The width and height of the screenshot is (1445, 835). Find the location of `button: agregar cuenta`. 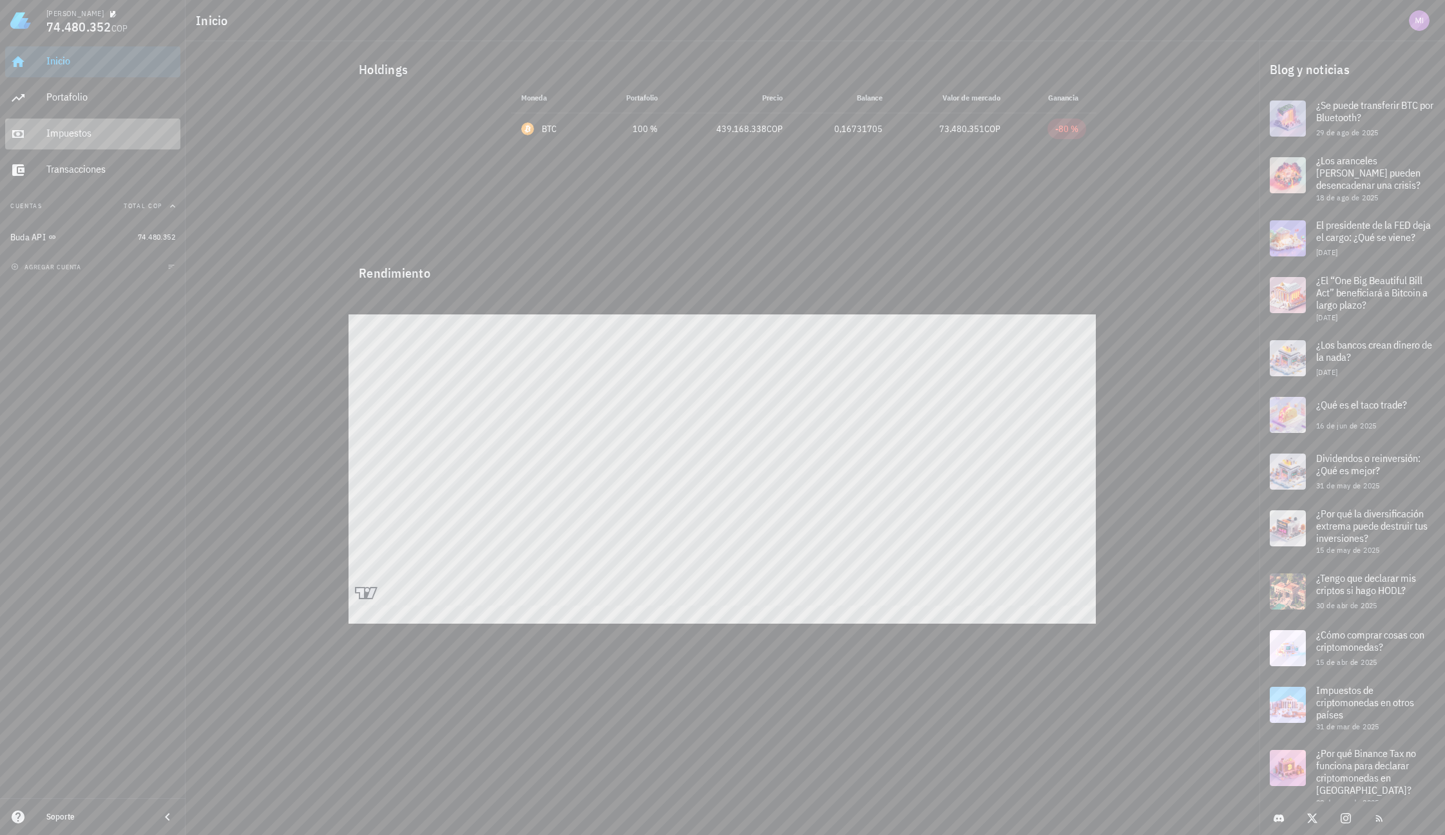

button: agregar cuenta is located at coordinates (47, 267).